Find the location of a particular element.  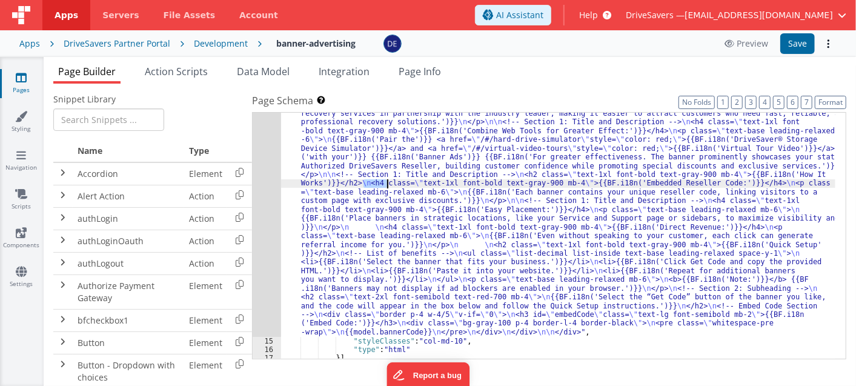

button: Preview is located at coordinates (746, 44).